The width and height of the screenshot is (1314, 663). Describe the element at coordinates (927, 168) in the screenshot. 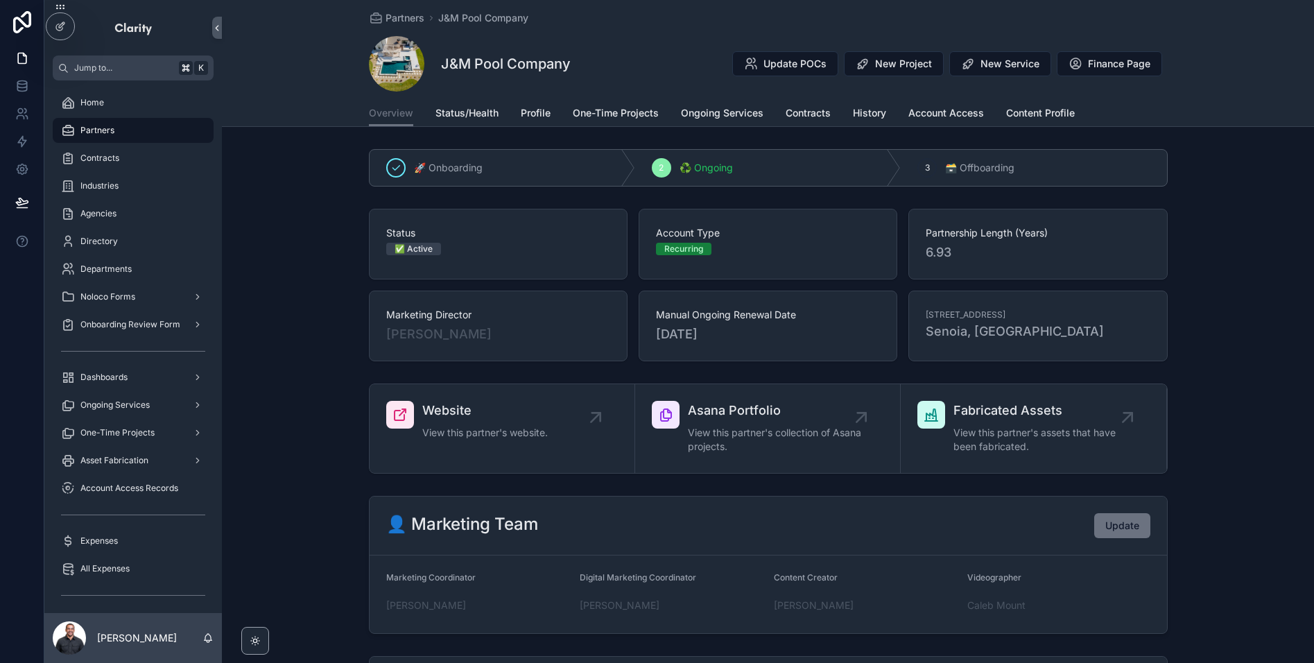

I see `span: 3` at that location.